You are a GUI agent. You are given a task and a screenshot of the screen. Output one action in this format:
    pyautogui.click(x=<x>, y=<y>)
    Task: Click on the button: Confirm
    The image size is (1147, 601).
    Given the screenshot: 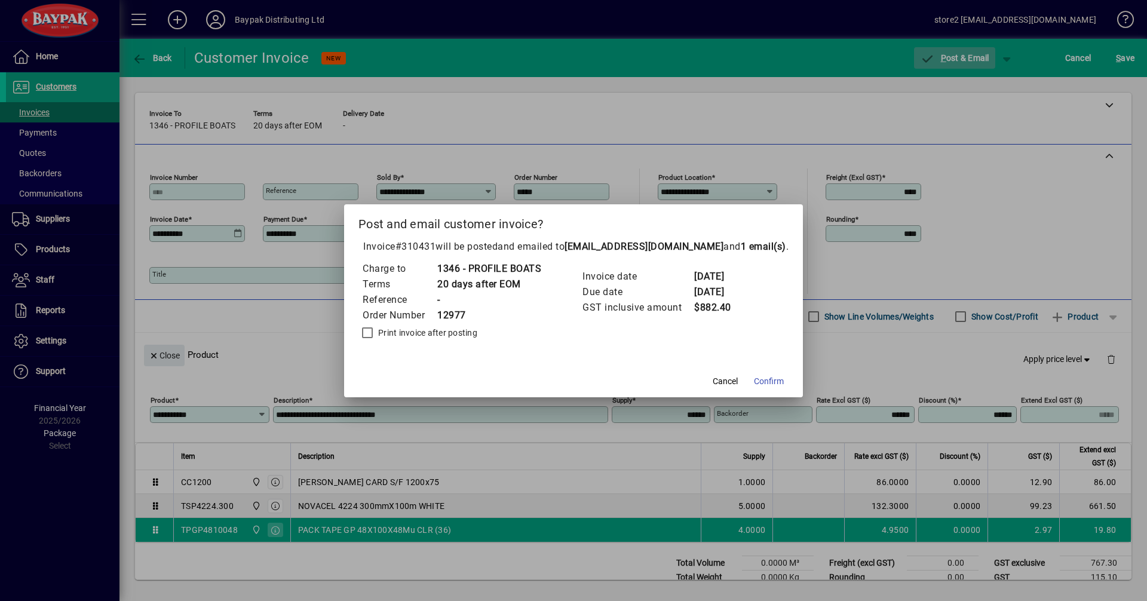 What is the action you would take?
    pyautogui.click(x=769, y=382)
    